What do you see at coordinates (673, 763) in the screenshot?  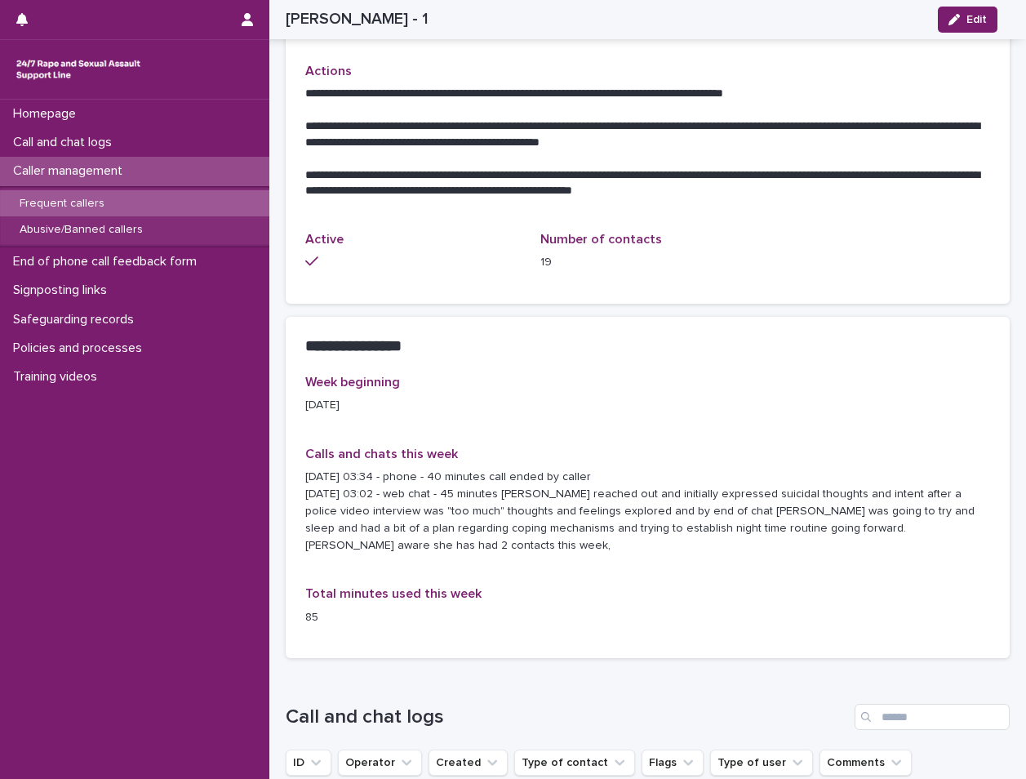 I see `button: Flags` at bounding box center [673, 763].